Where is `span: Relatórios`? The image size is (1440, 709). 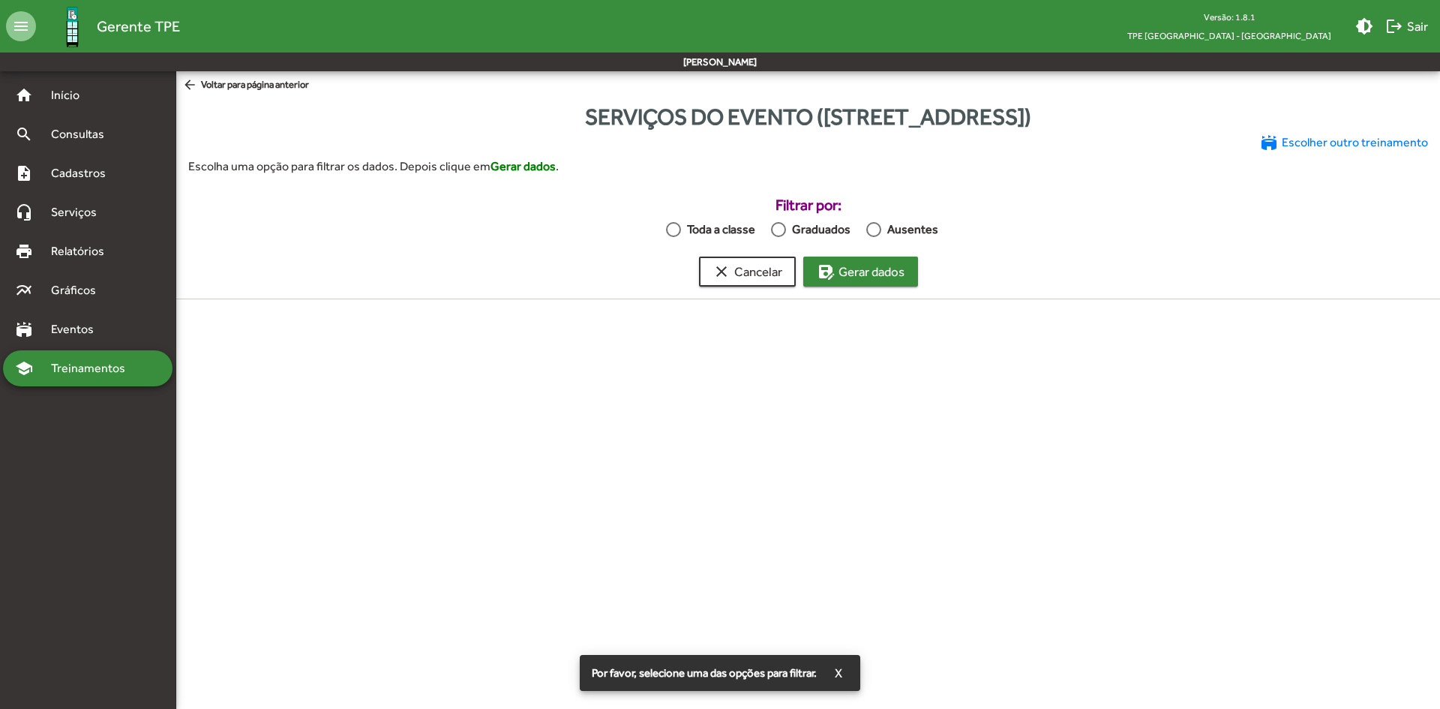 span: Relatórios is located at coordinates (83, 251).